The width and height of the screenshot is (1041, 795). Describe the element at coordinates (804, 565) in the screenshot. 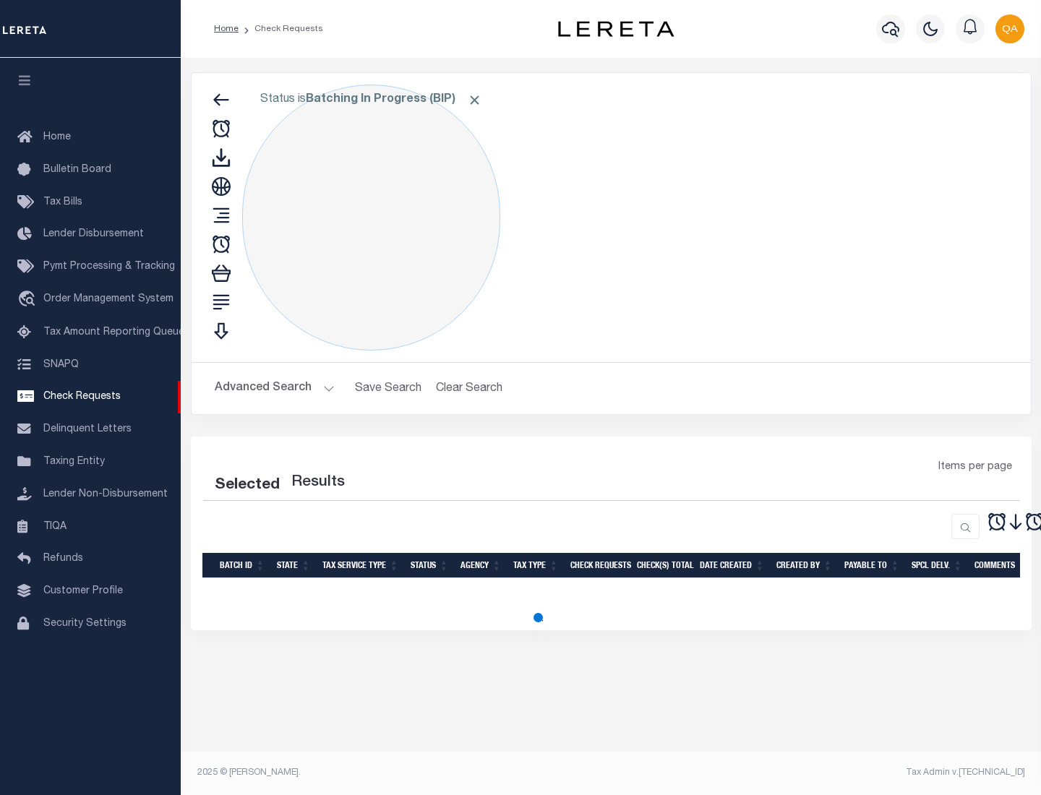

I see `th: Created By` at that location.